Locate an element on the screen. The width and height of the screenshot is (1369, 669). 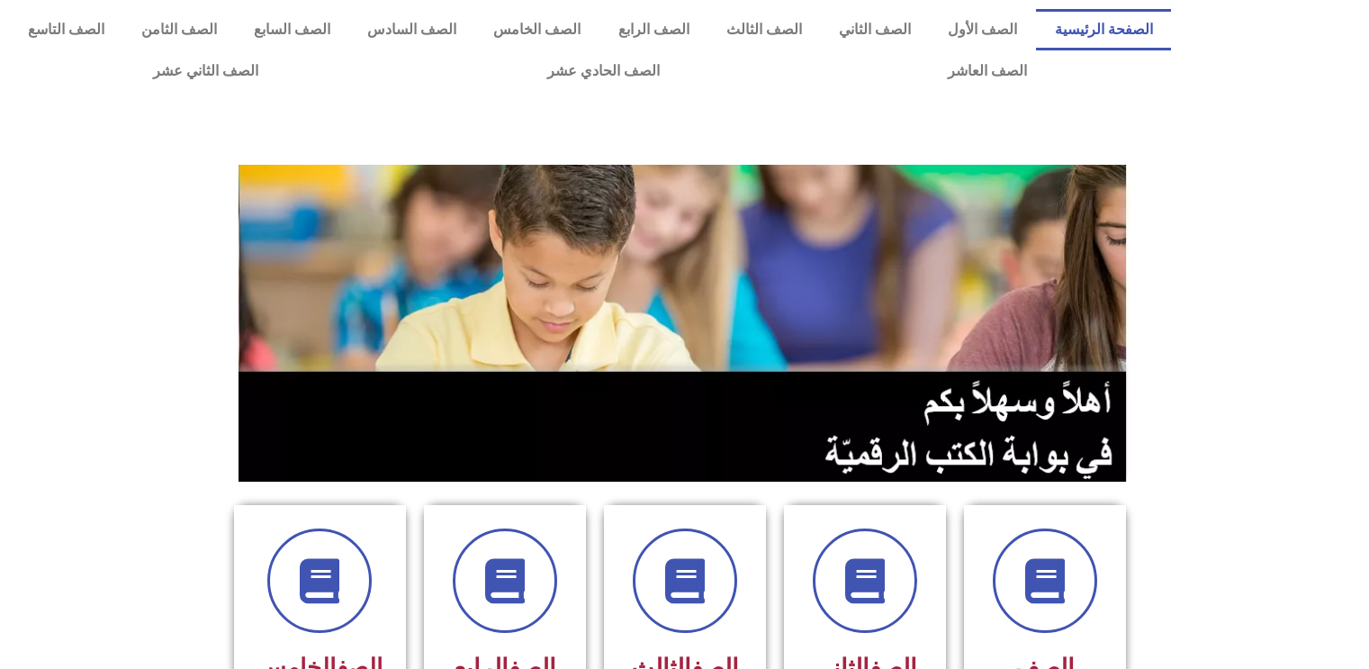
a: الصف الثامن is located at coordinates (178, 30).